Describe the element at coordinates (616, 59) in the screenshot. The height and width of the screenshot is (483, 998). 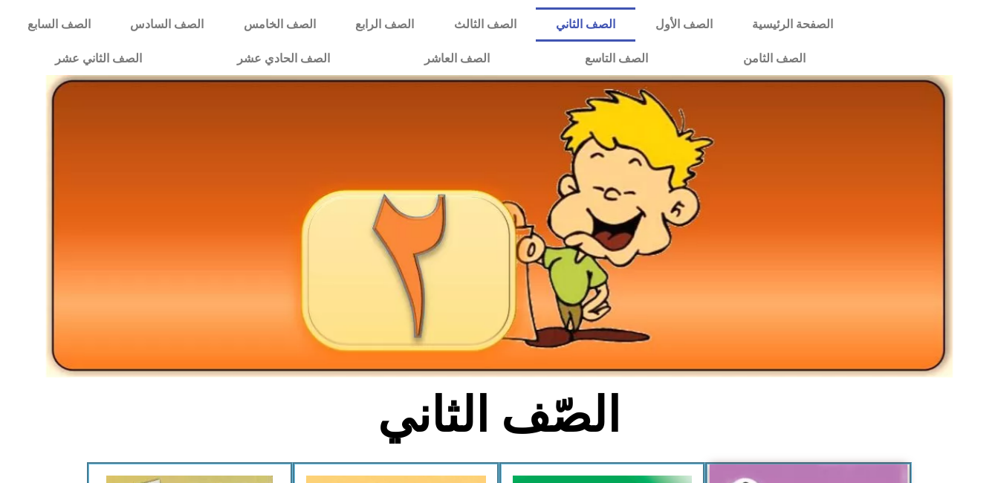
I see `a: الصف التاسع` at that location.